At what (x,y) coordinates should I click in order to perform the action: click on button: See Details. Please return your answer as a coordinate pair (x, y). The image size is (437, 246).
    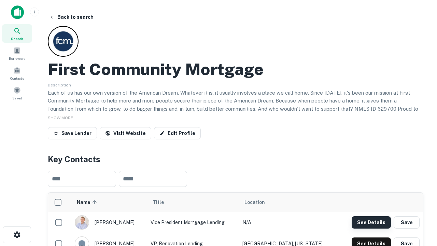
    Looking at the image, I should click on (372, 222).